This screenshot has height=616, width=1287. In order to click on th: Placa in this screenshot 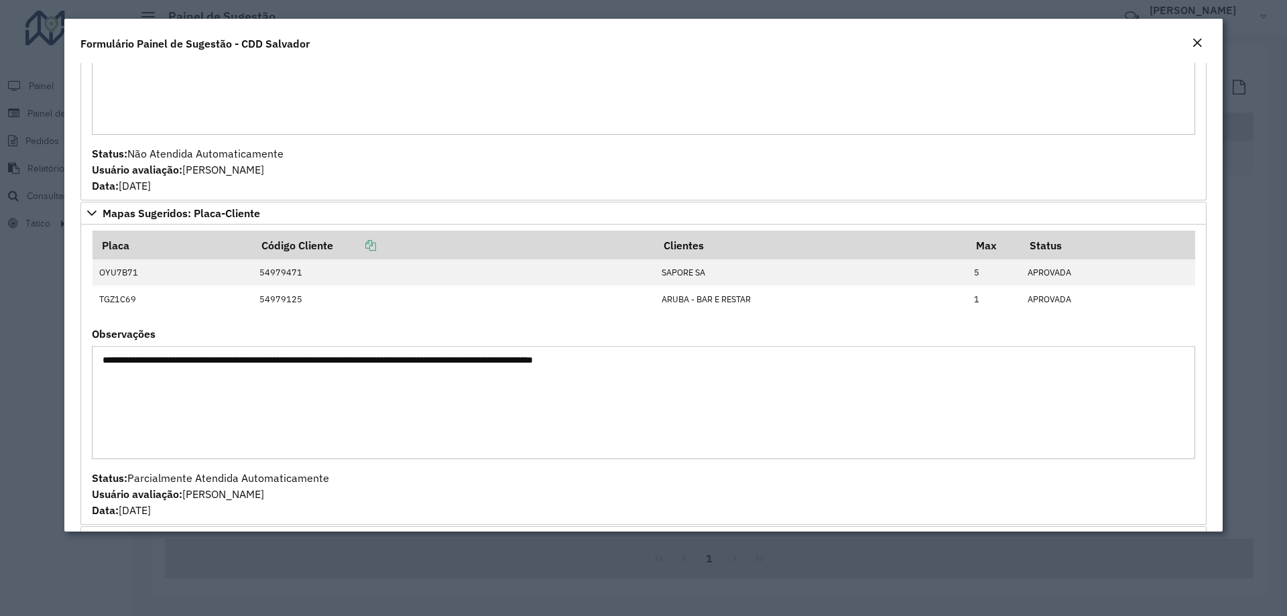, I will do `click(172, 245)`.